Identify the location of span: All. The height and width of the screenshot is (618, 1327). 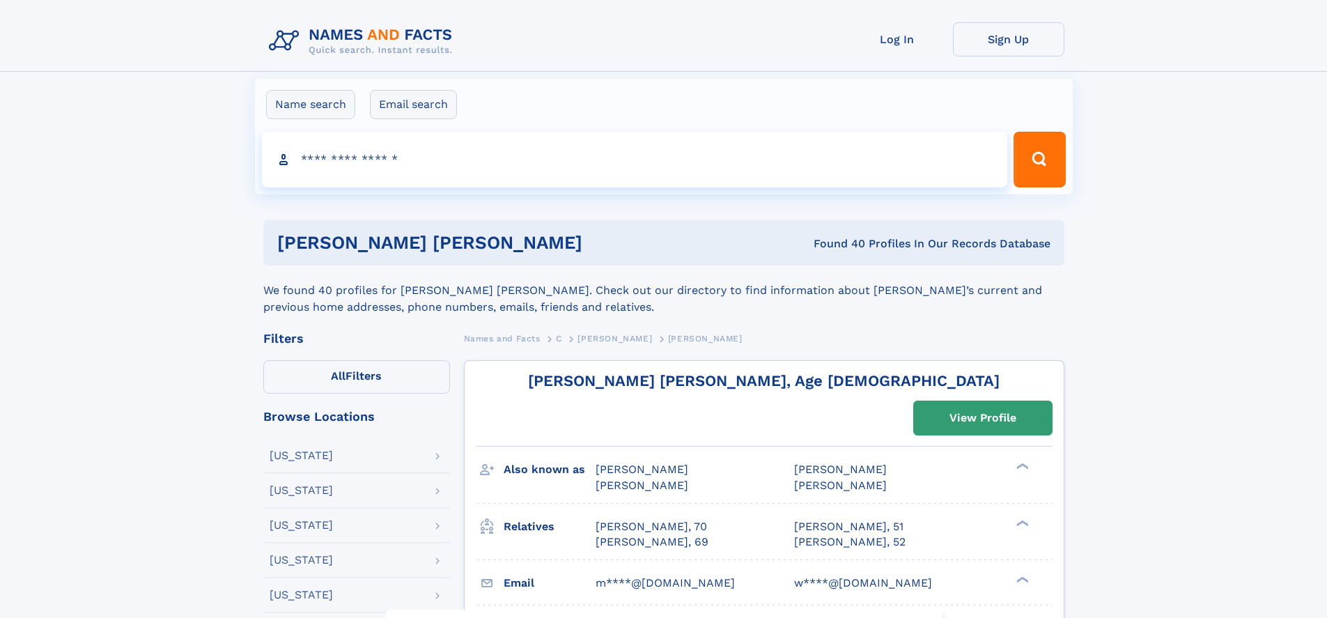
(338, 376).